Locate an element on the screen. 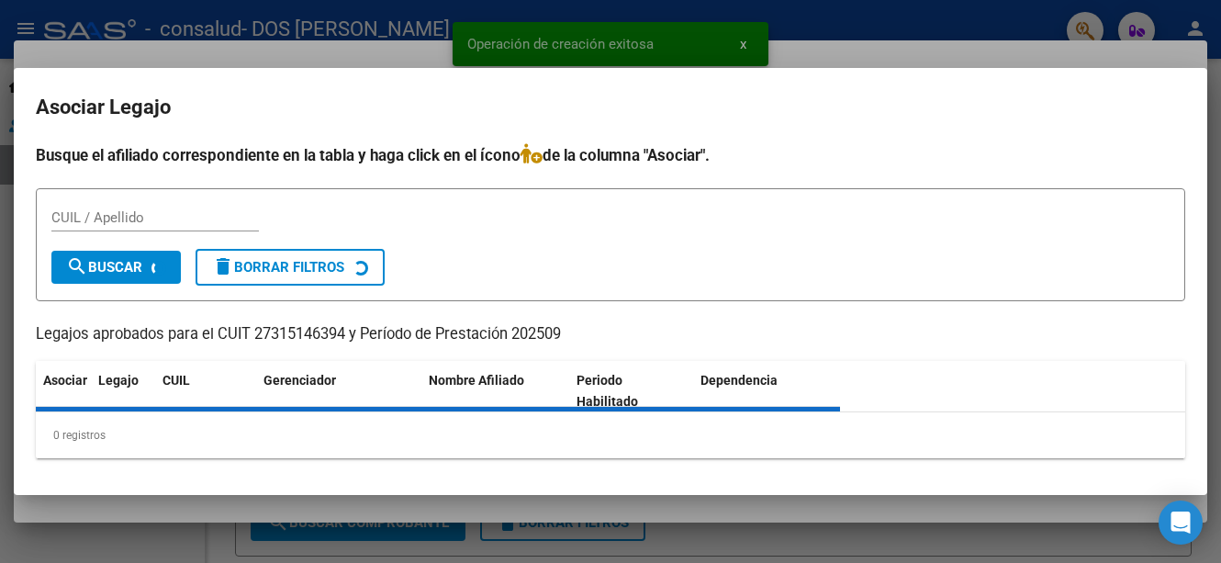 The image size is (1221, 563). mat-icon: delete is located at coordinates (223, 266).